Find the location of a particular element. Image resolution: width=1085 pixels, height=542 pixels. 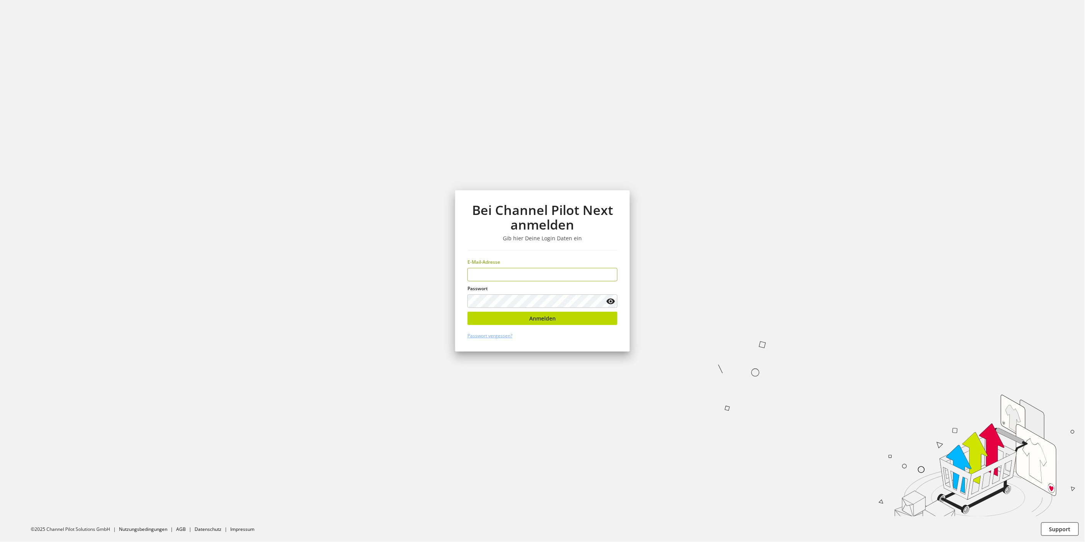

span: Anmelden is located at coordinates (542, 318).